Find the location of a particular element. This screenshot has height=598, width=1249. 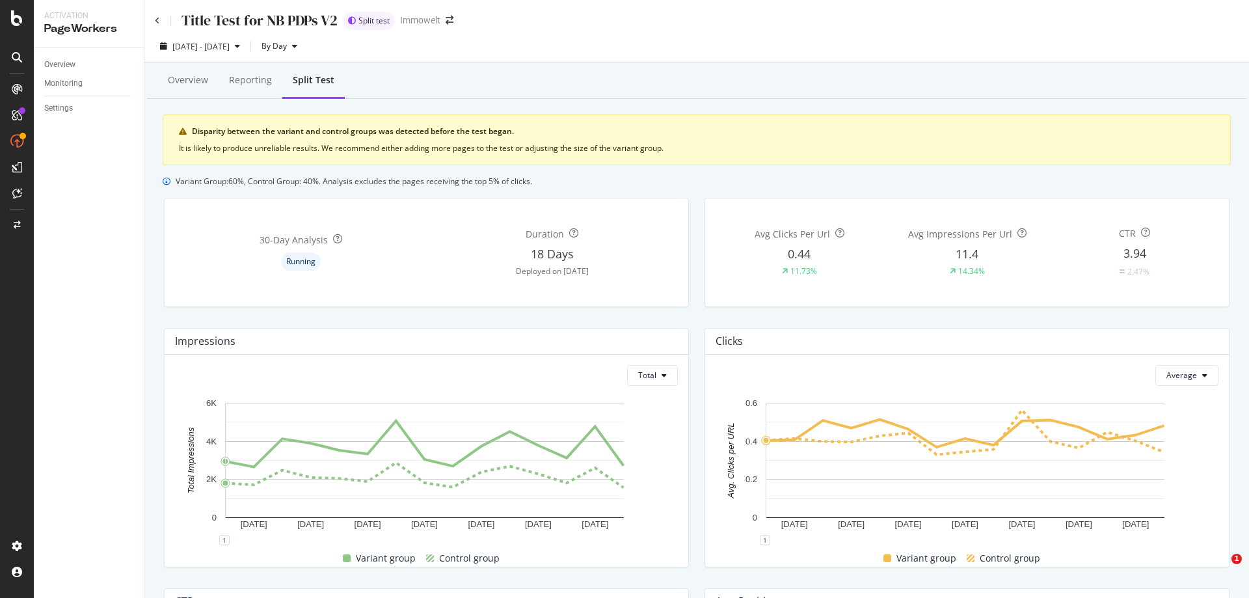

a: Click to go back is located at coordinates (157, 21).